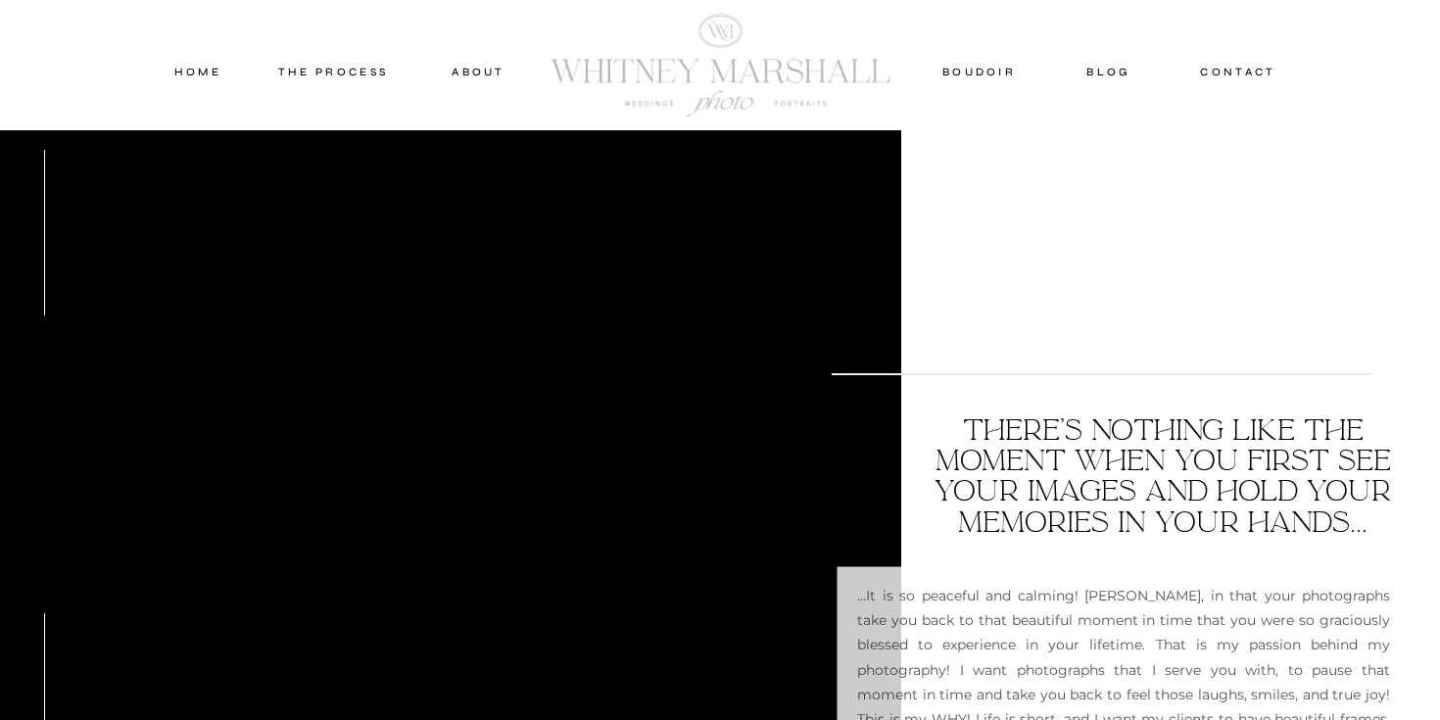 The image size is (1440, 720). Describe the element at coordinates (979, 72) in the screenshot. I see `nav: boudoir` at that location.